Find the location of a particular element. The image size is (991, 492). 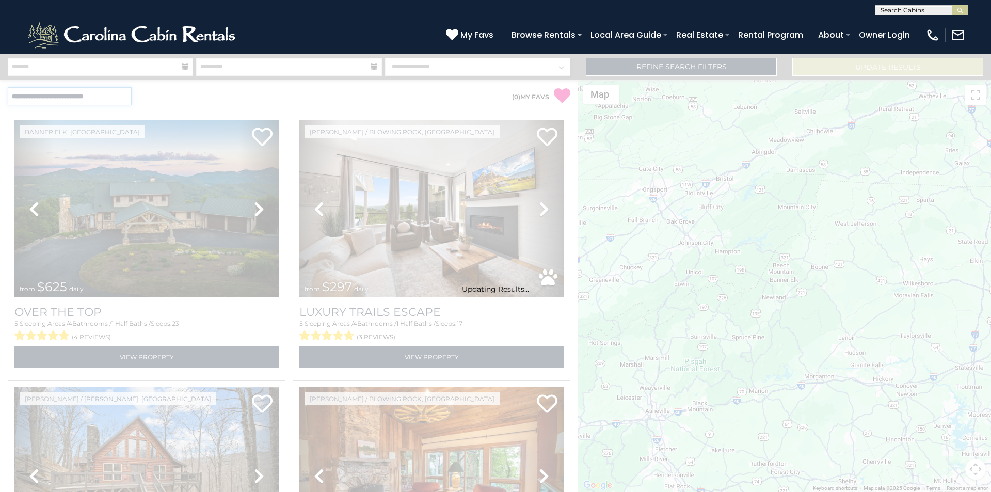

a: Rental Program is located at coordinates (771, 35).